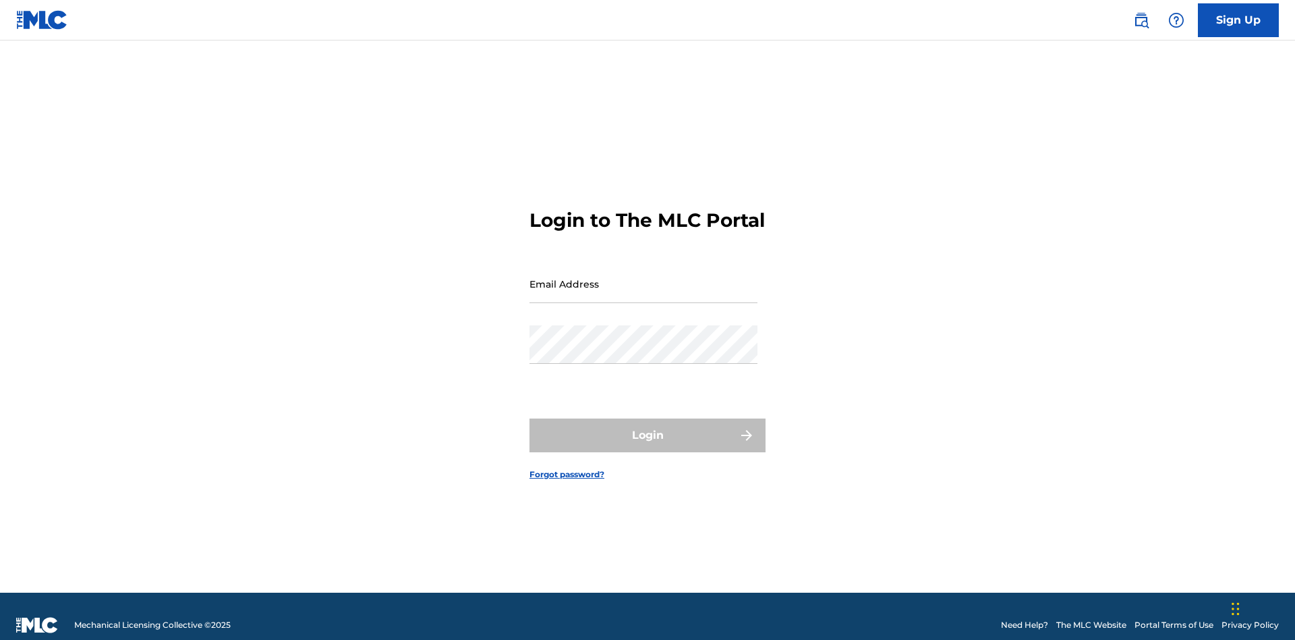 This screenshot has width=1295, height=640. What do you see at coordinates (567, 474) in the screenshot?
I see `a: Forgot password?` at bounding box center [567, 474].